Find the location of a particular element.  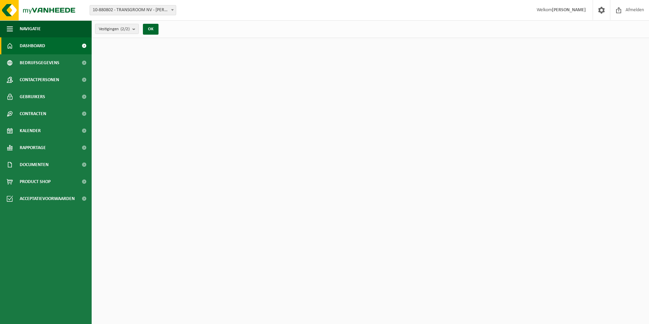

span: Kalender is located at coordinates (30, 131).